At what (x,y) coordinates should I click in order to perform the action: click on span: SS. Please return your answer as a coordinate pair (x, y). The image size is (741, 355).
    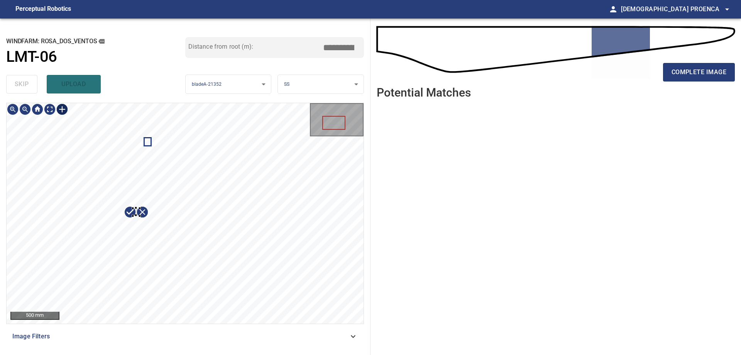
    Looking at the image, I should click on (287, 84).